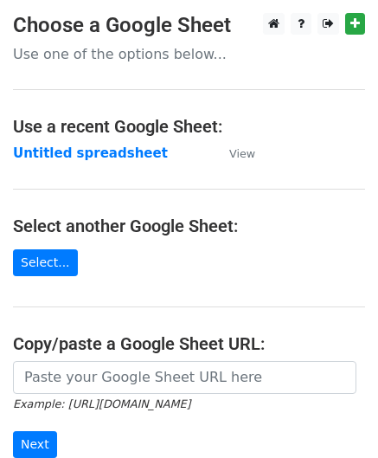  What do you see at coordinates (189, 226) in the screenshot?
I see `h4: Select another Google Sheet:` at bounding box center [189, 226].